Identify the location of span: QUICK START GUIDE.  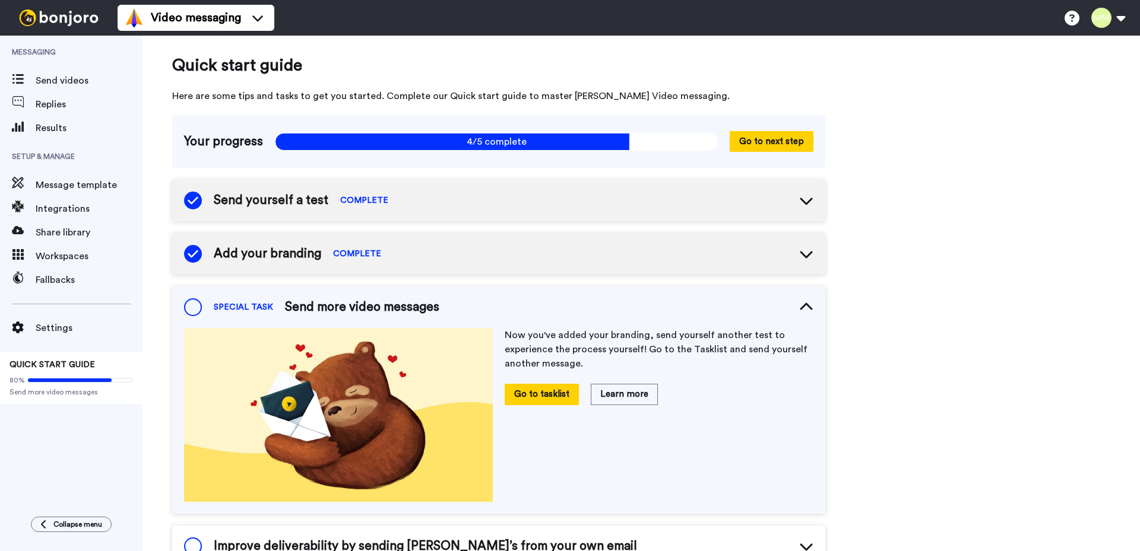
(52, 365).